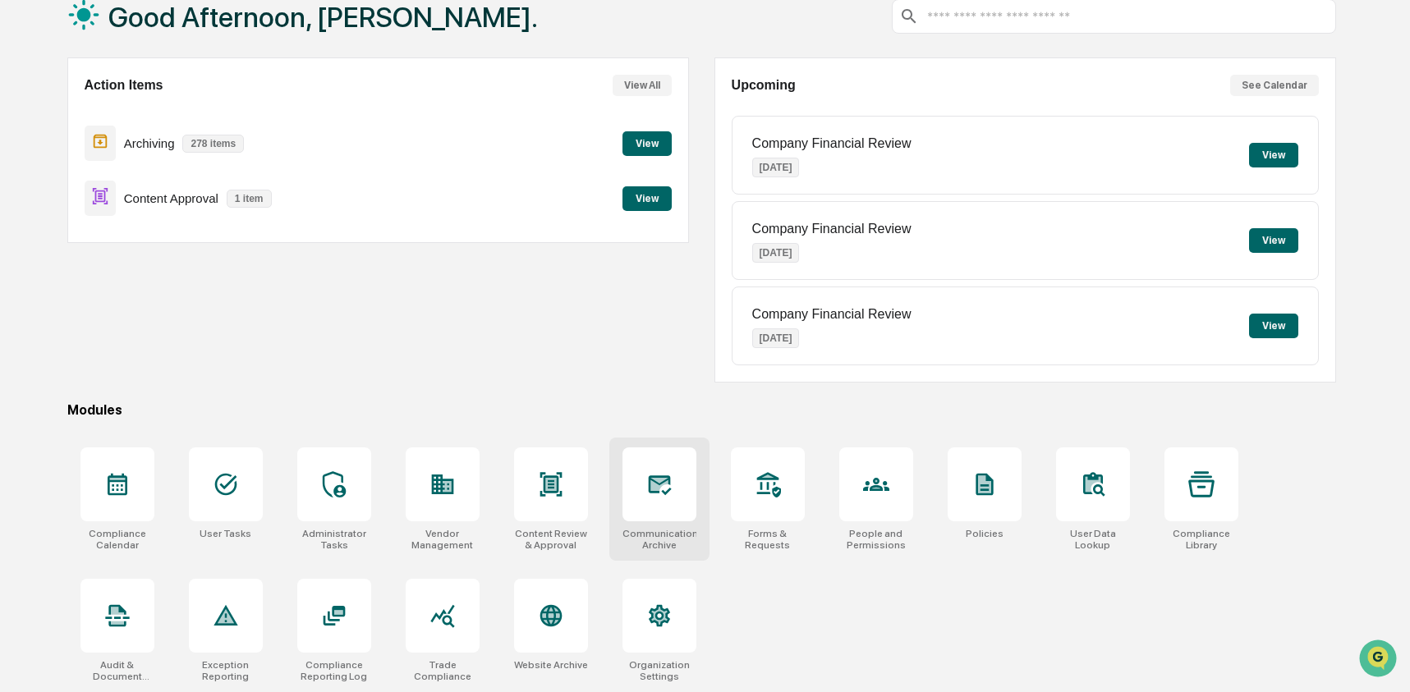  I want to click on span: Pylon, so click(181, 284).